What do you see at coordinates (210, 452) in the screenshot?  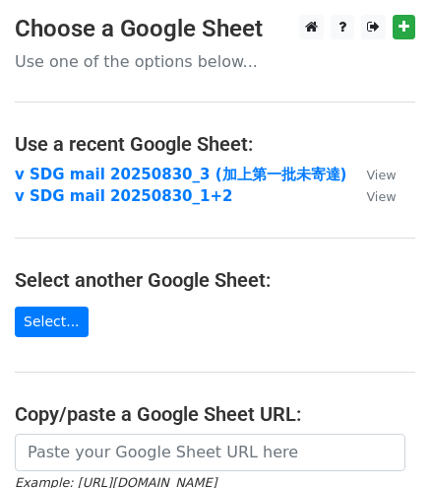 I see `input: Paste your Google Sheet URL here` at bounding box center [210, 452].